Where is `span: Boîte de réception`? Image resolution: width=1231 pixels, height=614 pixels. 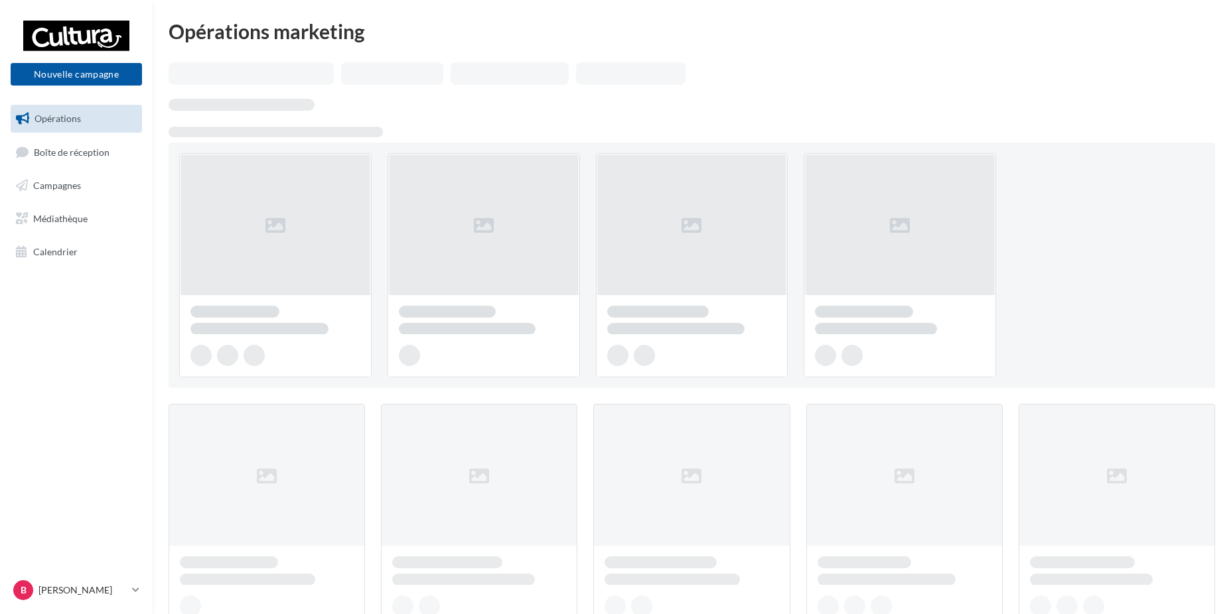
span: Boîte de réception is located at coordinates (72, 151).